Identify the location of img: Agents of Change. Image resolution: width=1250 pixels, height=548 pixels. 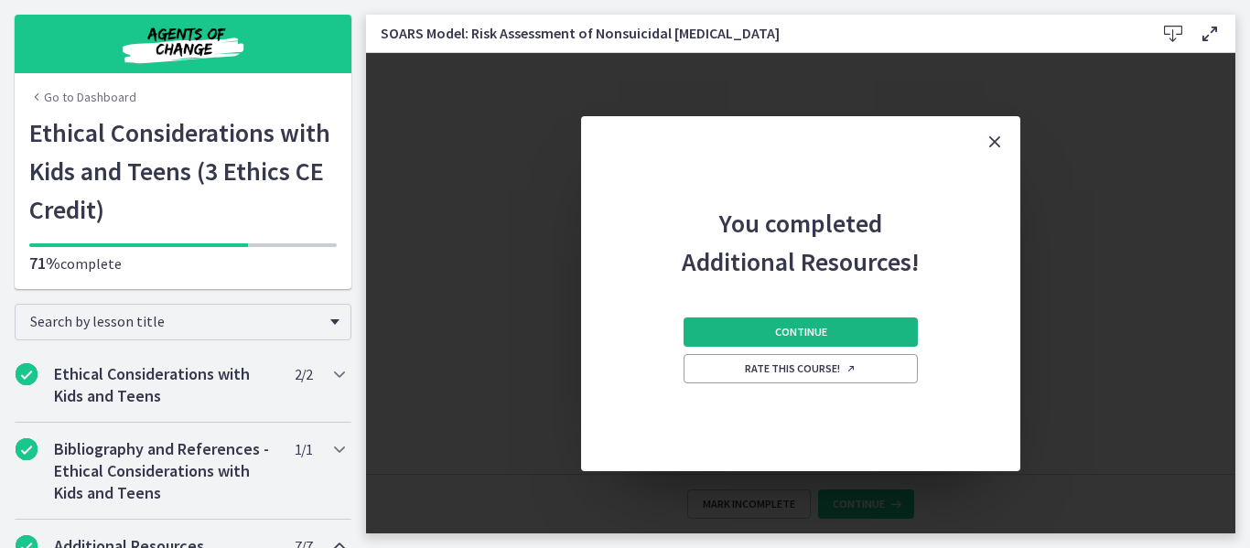
(183, 44).